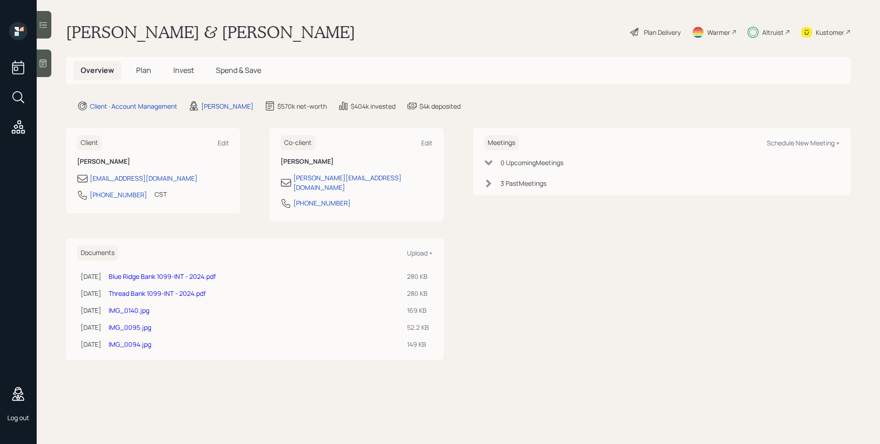 This screenshot has height=444, width=880. I want to click on span: Overview, so click(97, 70).